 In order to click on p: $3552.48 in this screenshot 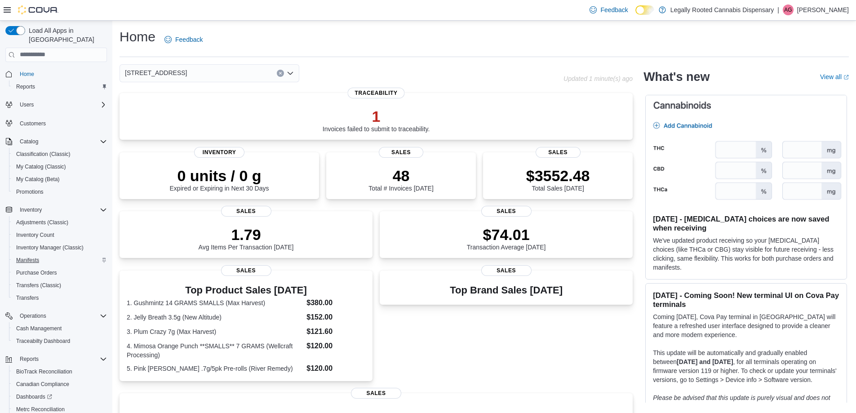, I will do `click(558, 176)`.